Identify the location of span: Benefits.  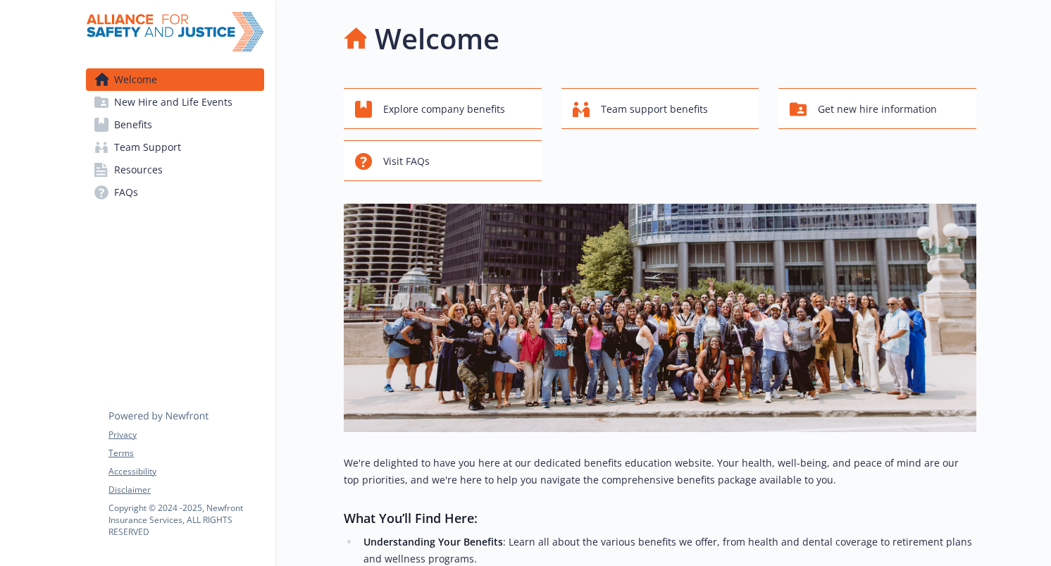
(133, 125).